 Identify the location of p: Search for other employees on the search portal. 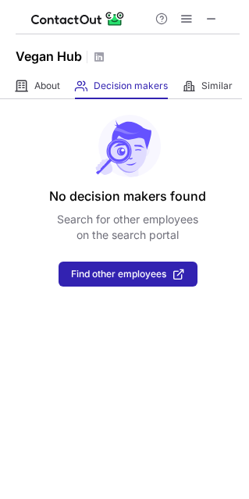
(127, 227).